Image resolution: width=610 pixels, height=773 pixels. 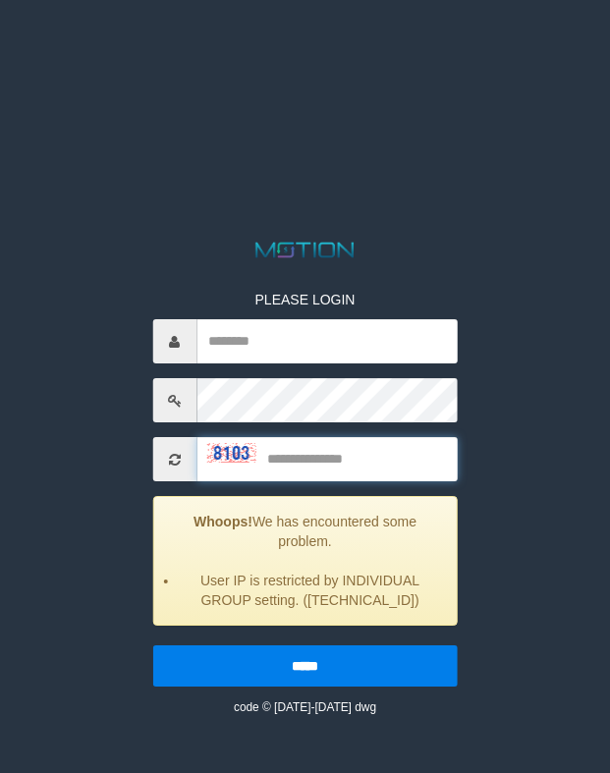 What do you see at coordinates (305, 250) in the screenshot?
I see `img: MOTION_logo.png` at bounding box center [305, 250].